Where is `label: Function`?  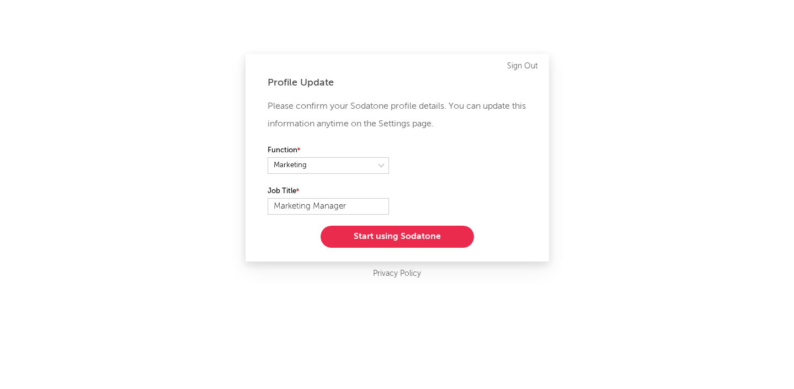 label: Function is located at coordinates (328, 151).